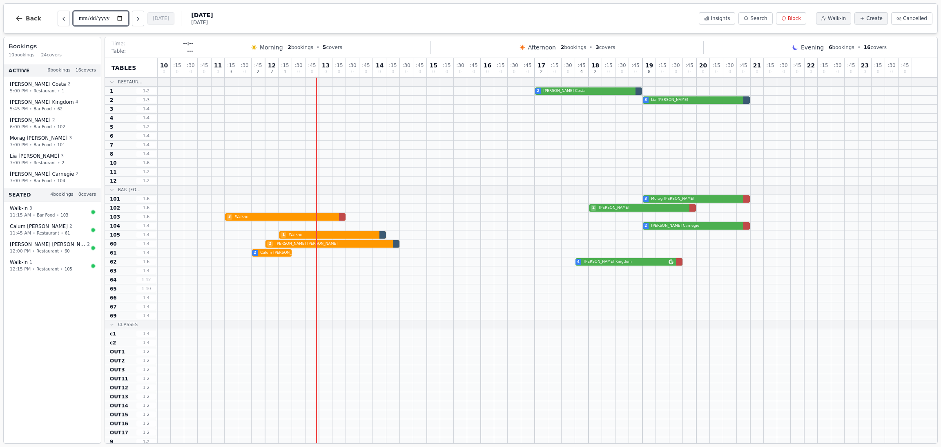 This screenshot has width=941, height=447. What do you see at coordinates (64, 18) in the screenshot?
I see `button: Previous day` at bounding box center [64, 18].